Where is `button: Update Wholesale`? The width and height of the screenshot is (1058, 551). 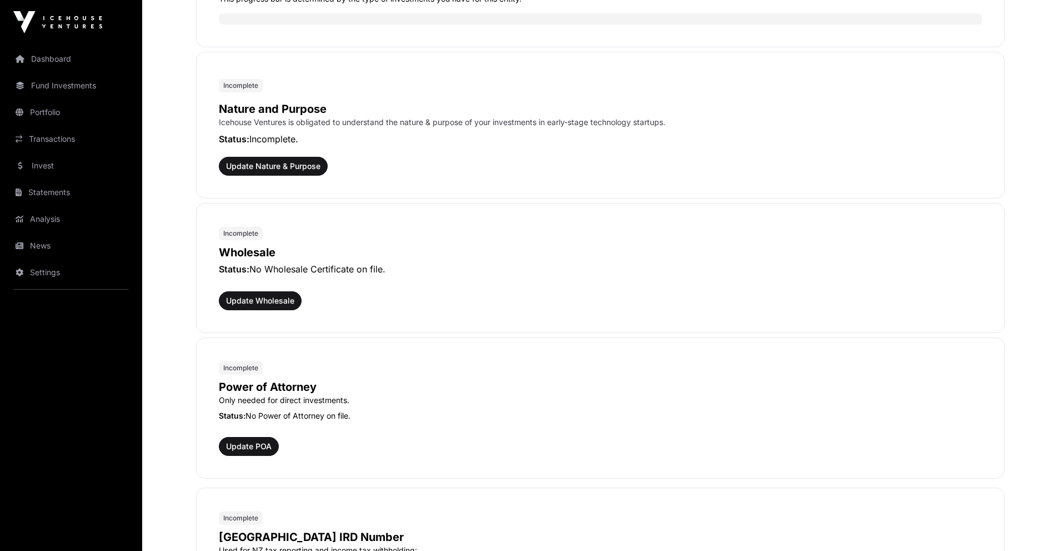 button: Update Wholesale is located at coordinates (260, 301).